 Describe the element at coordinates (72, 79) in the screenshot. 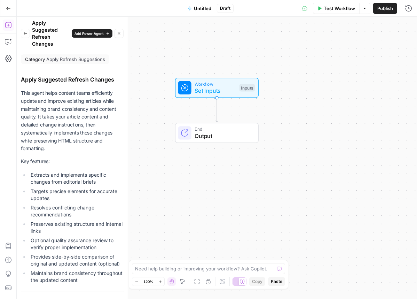

I see `div: Apply Suggested Refresh Changes` at that location.